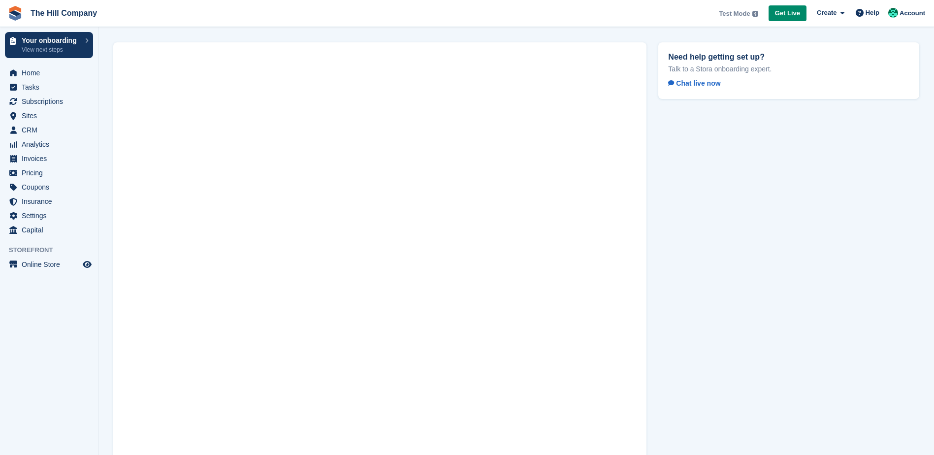 The image size is (934, 455). I want to click on span: Account, so click(912, 13).